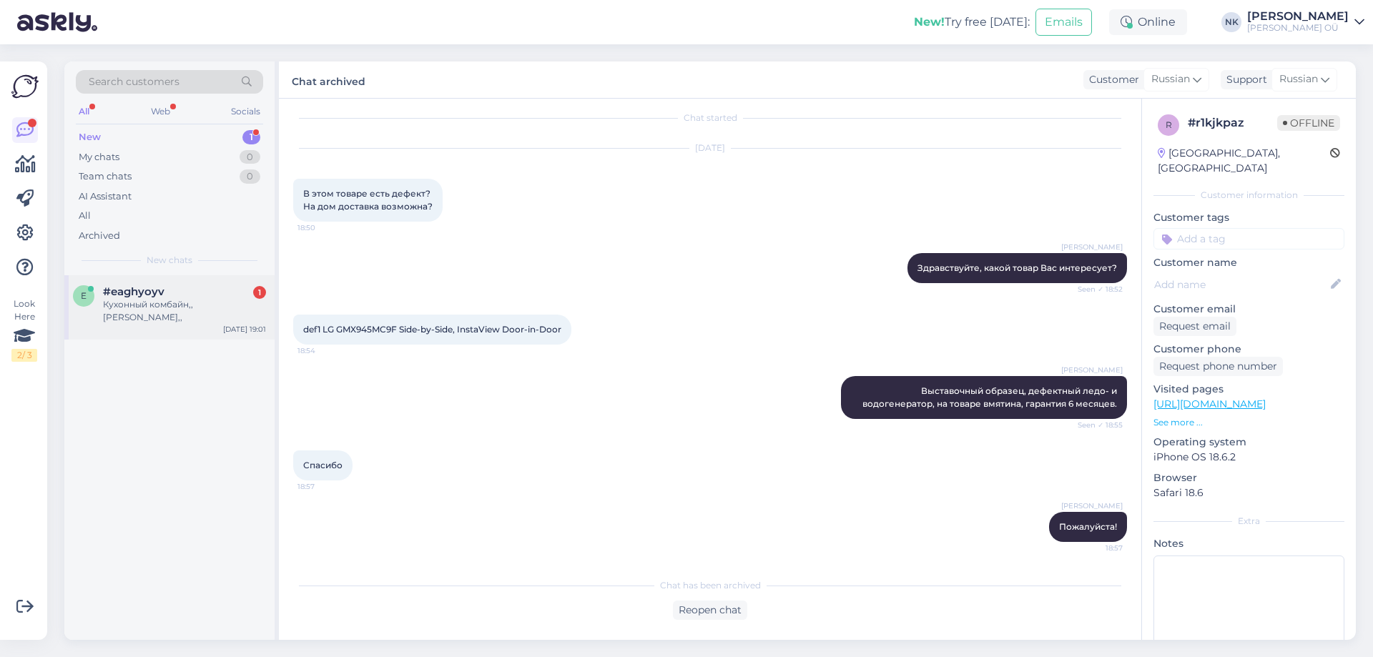  Describe the element at coordinates (1249, 457) in the screenshot. I see `p: iPhone OS 18.6.2` at that location.